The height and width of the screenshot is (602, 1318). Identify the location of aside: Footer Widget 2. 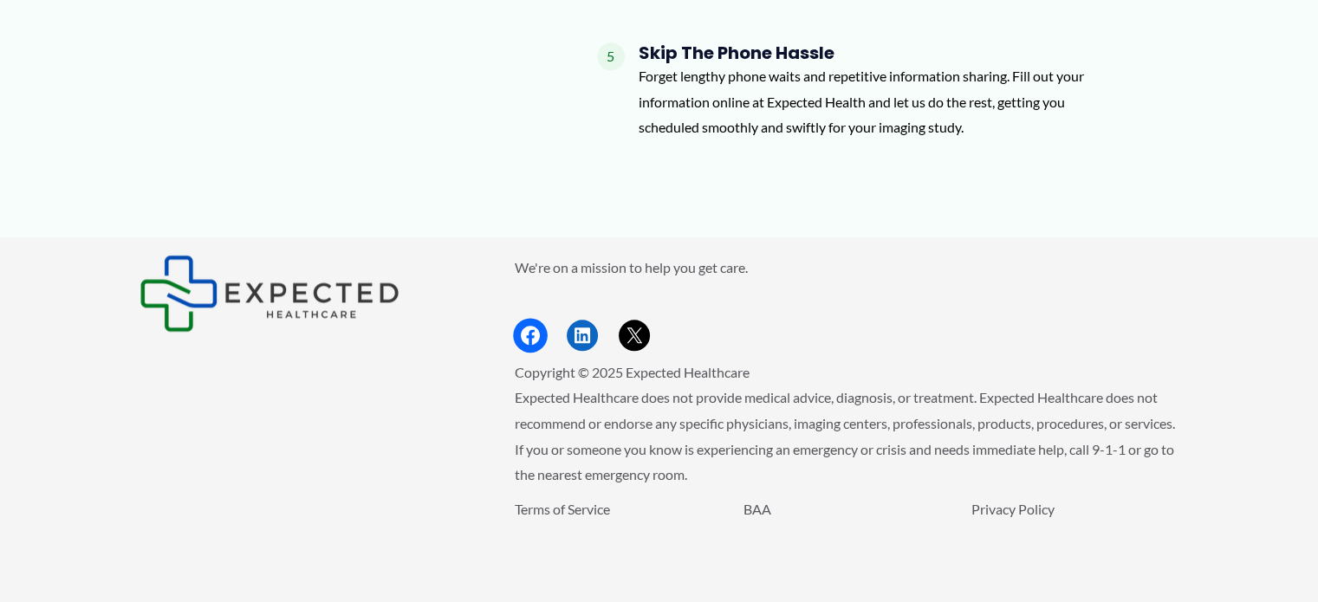
(847, 302).